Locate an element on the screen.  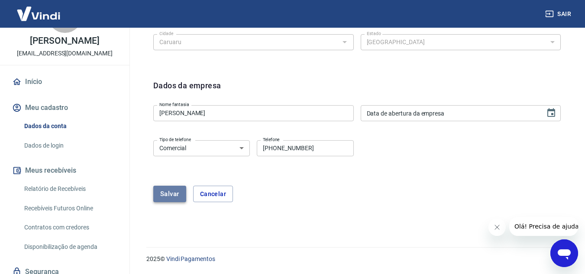
button: Meus recebíveis is located at coordinates (64, 170).